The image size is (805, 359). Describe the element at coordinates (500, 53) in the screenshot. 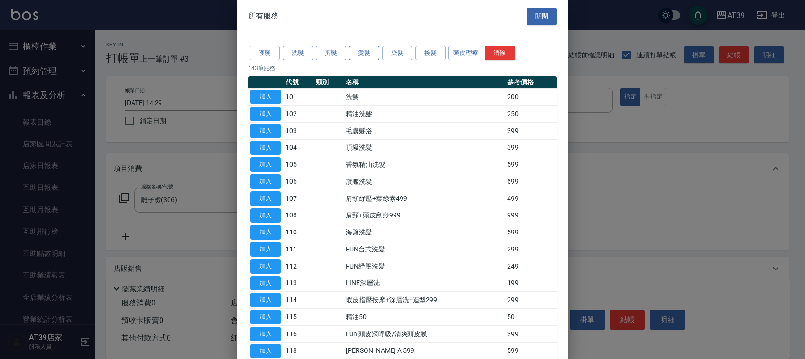

I see `button: 清除` at that location.